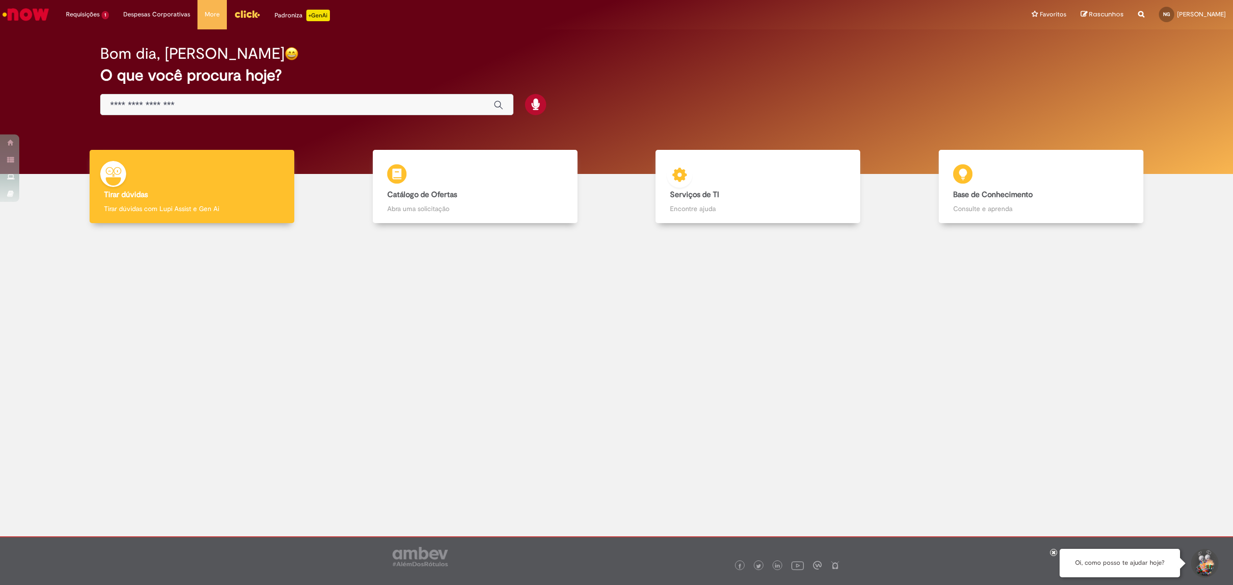  I want to click on p: +GenAi, so click(318, 15).